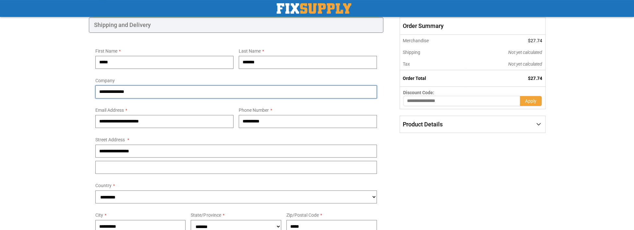  Describe the element at coordinates (206, 215) in the screenshot. I see `span: State/Province` at that location.